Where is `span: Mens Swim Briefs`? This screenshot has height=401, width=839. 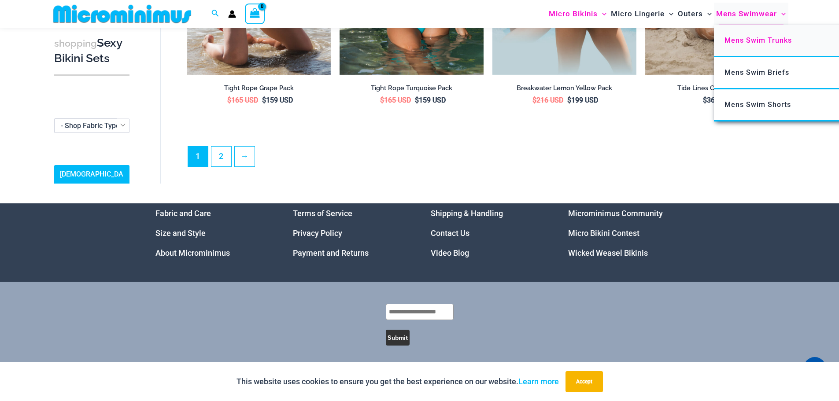
span: Mens Swim Briefs is located at coordinates (756, 72).